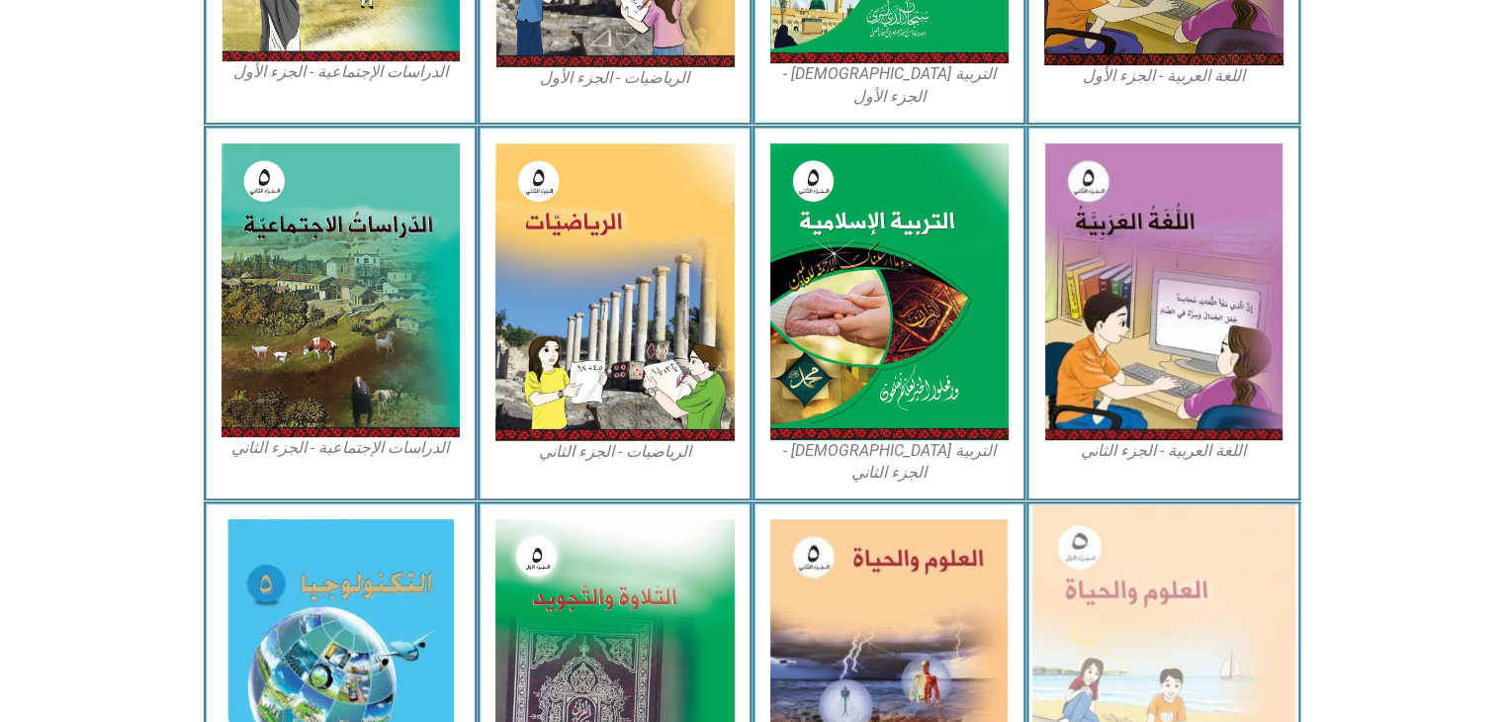 The image size is (1504, 722). I want to click on figcaption: الرياضيات - الجزء الأول​, so click(615, 78).